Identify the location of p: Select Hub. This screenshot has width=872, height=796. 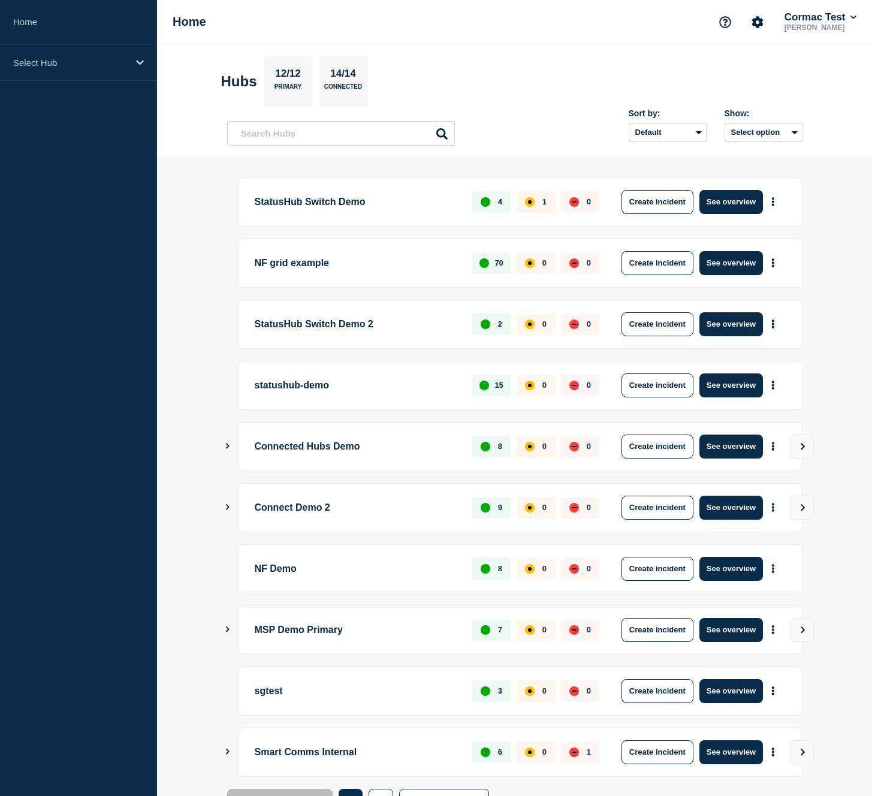
(71, 62).